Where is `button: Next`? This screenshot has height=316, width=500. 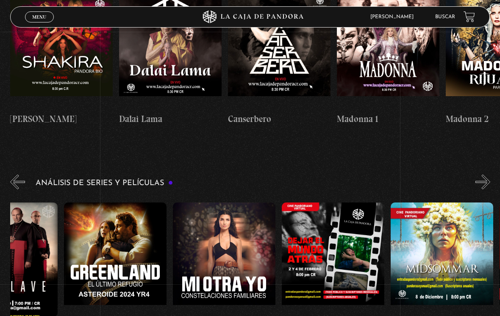
button: Next is located at coordinates (483, 182).